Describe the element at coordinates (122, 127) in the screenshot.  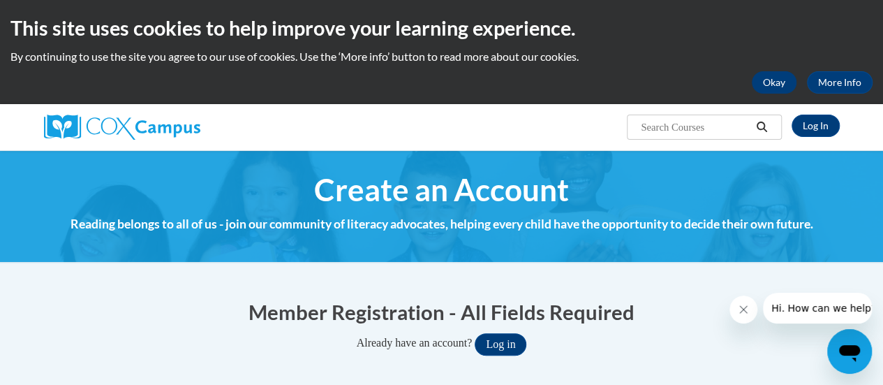
I see `img: Cox Campus` at that location.